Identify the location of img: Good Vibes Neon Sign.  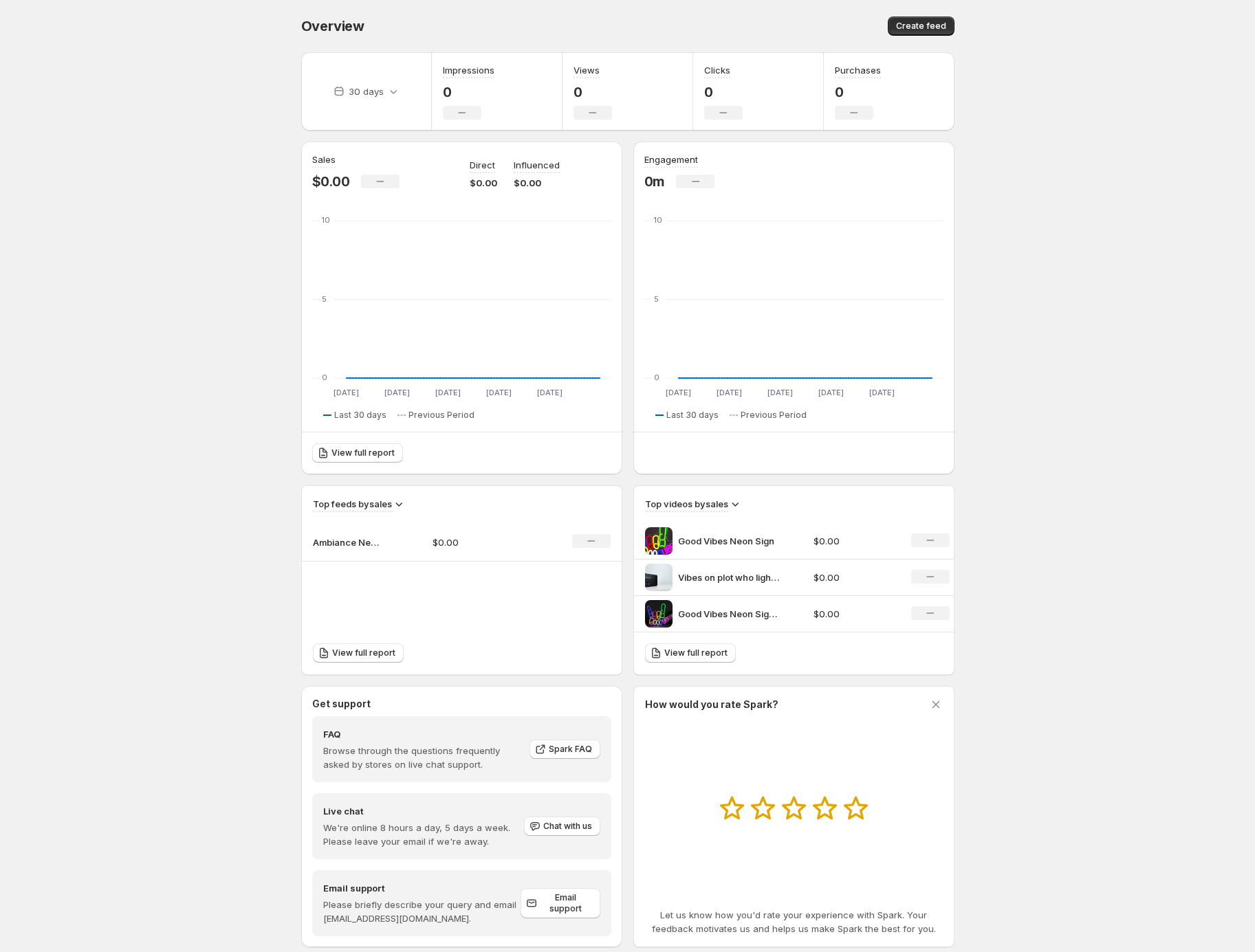
(659, 541).